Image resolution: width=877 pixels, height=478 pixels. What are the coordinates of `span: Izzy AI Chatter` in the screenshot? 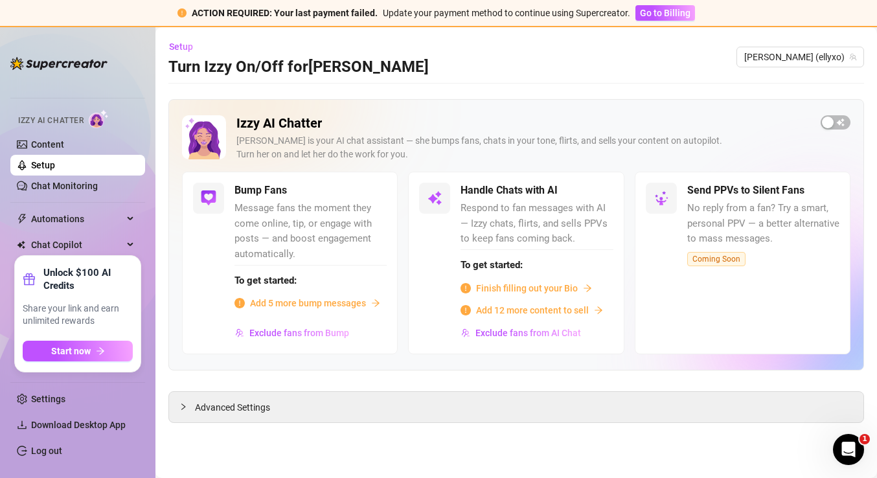 It's located at (51, 121).